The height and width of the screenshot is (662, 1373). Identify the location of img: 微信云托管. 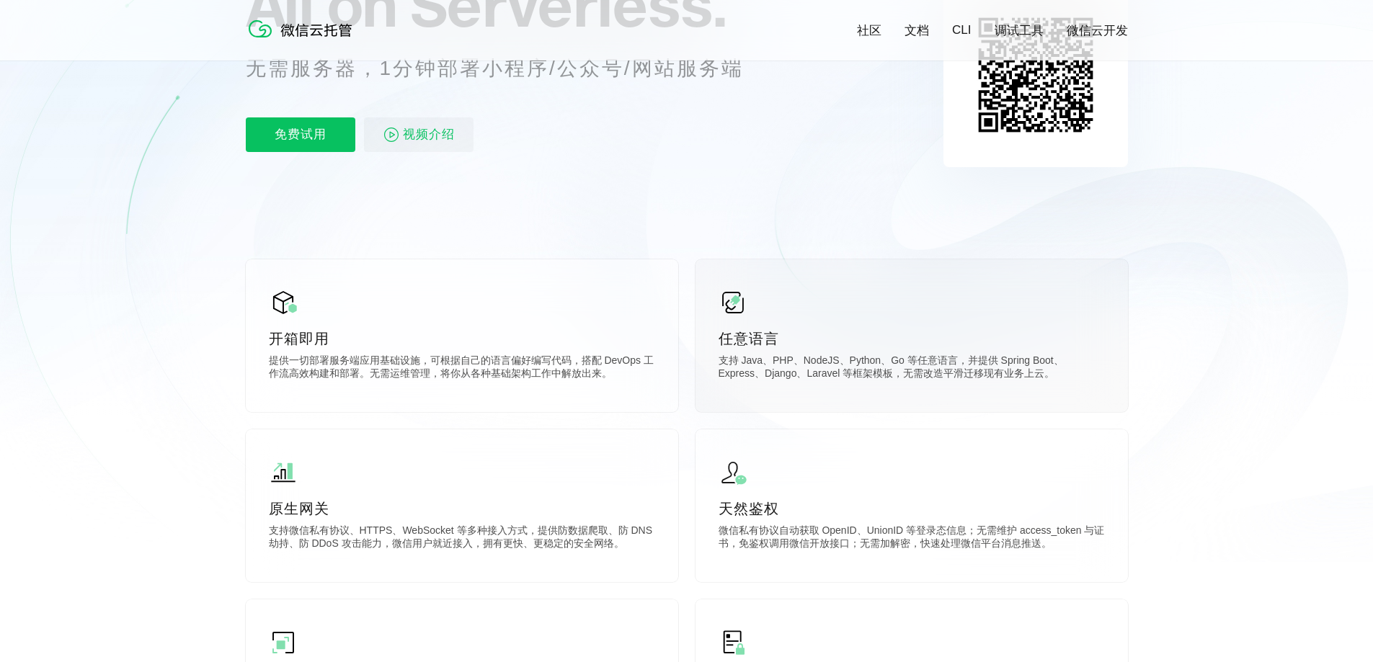
(303, 29).